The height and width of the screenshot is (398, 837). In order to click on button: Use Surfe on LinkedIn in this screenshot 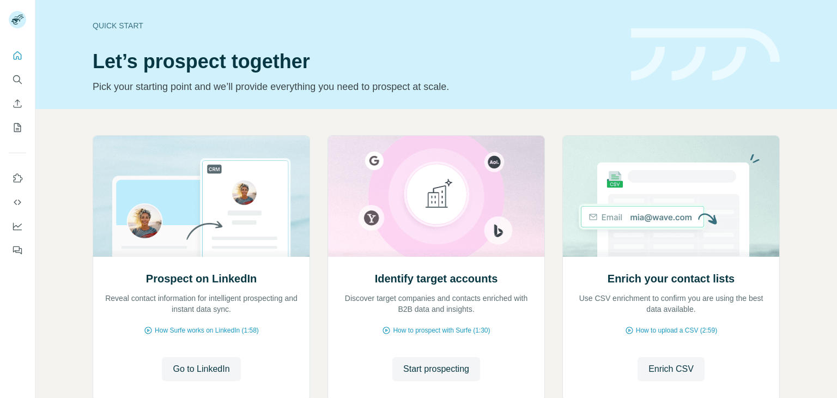, I will do `click(17, 178)`.